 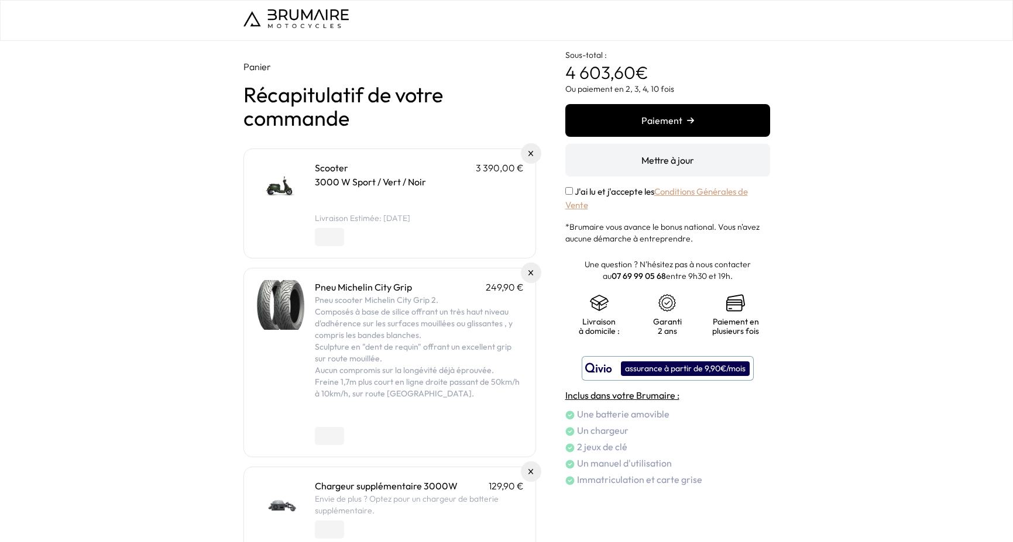 What do you see at coordinates (296, 19) in the screenshot?
I see `img: Logo de Brumaire` at bounding box center [296, 19].